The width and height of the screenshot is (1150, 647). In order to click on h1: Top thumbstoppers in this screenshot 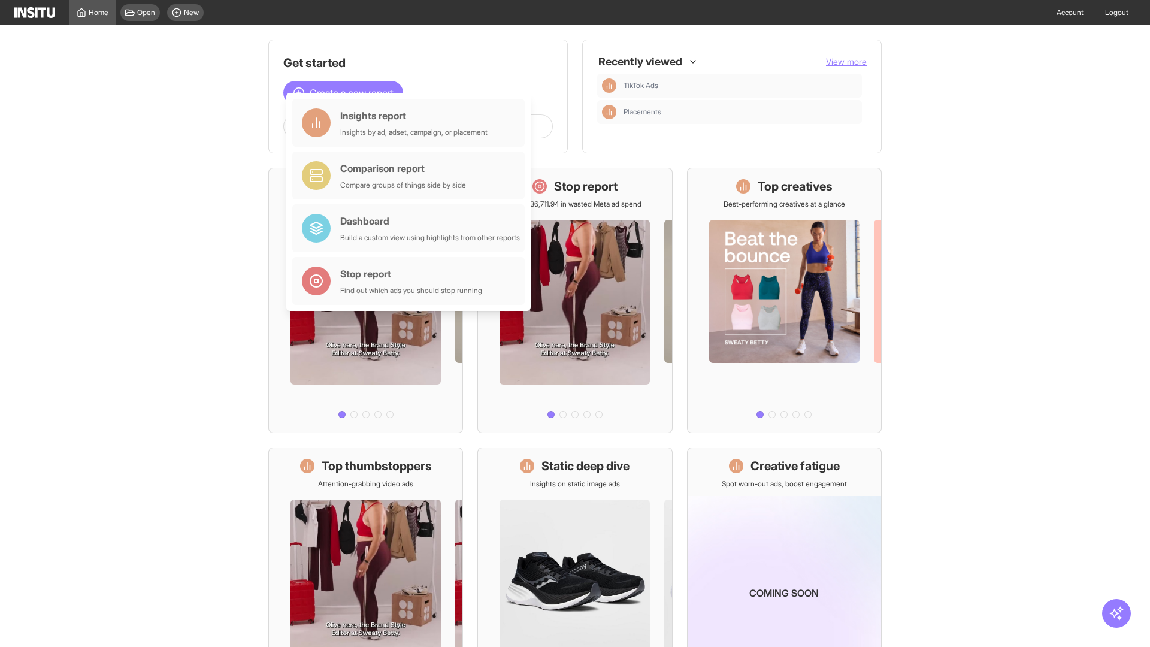, I will do `click(377, 466)`.